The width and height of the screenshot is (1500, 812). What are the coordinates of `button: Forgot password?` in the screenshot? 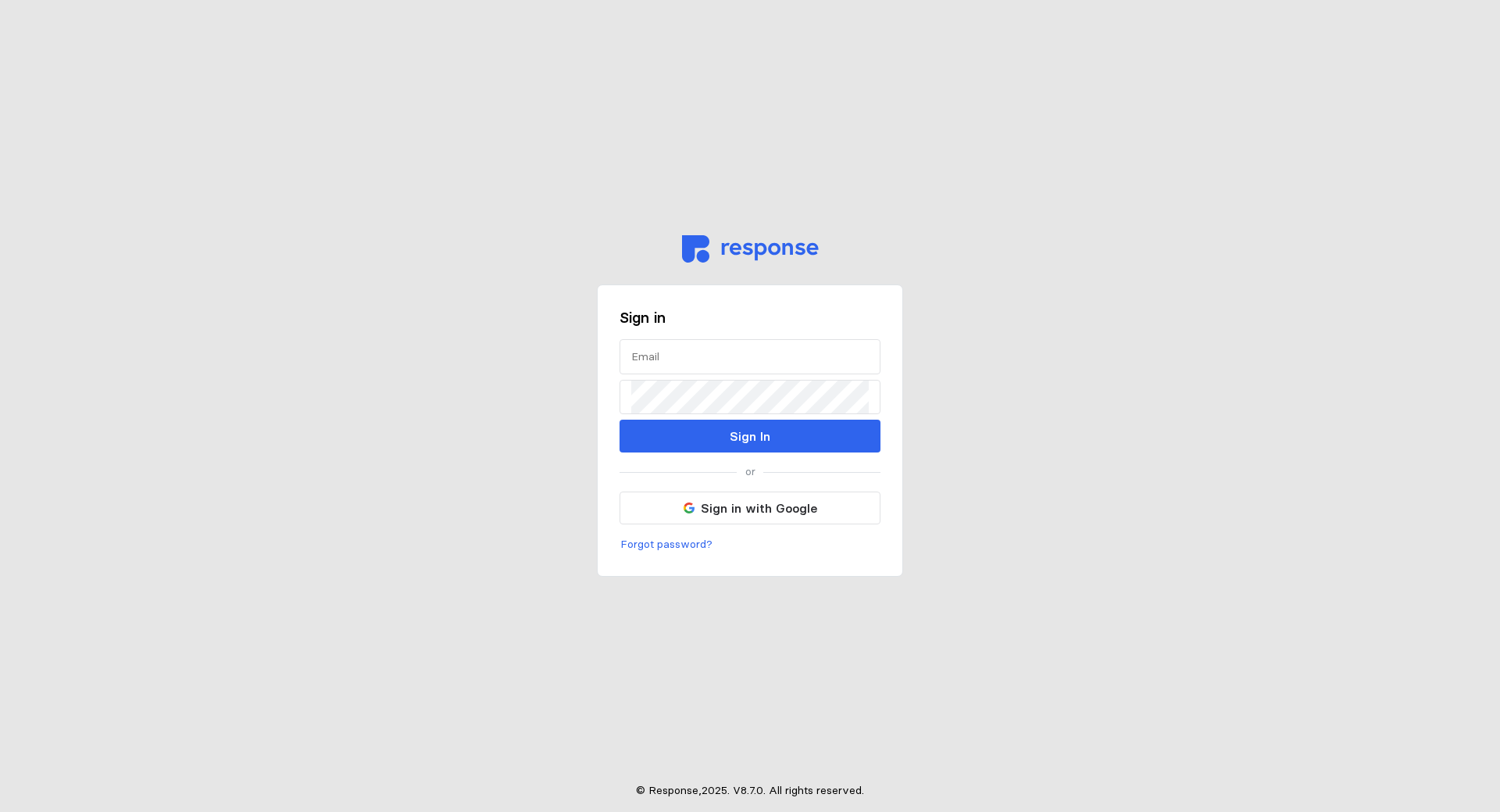 It's located at (667, 545).